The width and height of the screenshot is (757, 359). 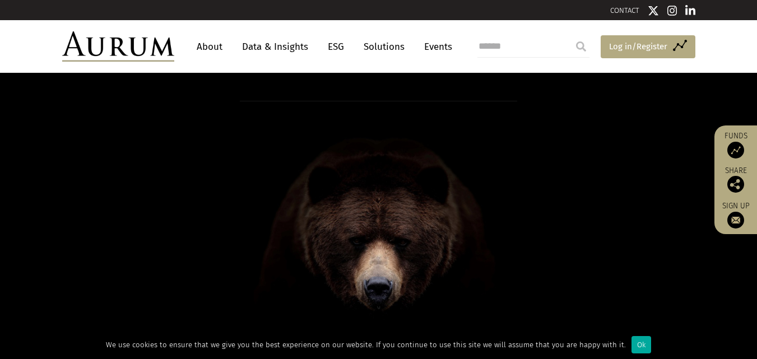 I want to click on a: About, so click(x=210, y=47).